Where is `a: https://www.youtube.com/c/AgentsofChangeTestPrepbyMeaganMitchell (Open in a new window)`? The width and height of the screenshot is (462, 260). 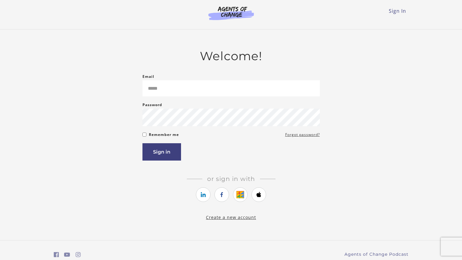
a: https://www.youtube.com/c/AgentsofChangeTestPrepbyMeaganMitchell (Open in a new window) is located at coordinates (67, 254).